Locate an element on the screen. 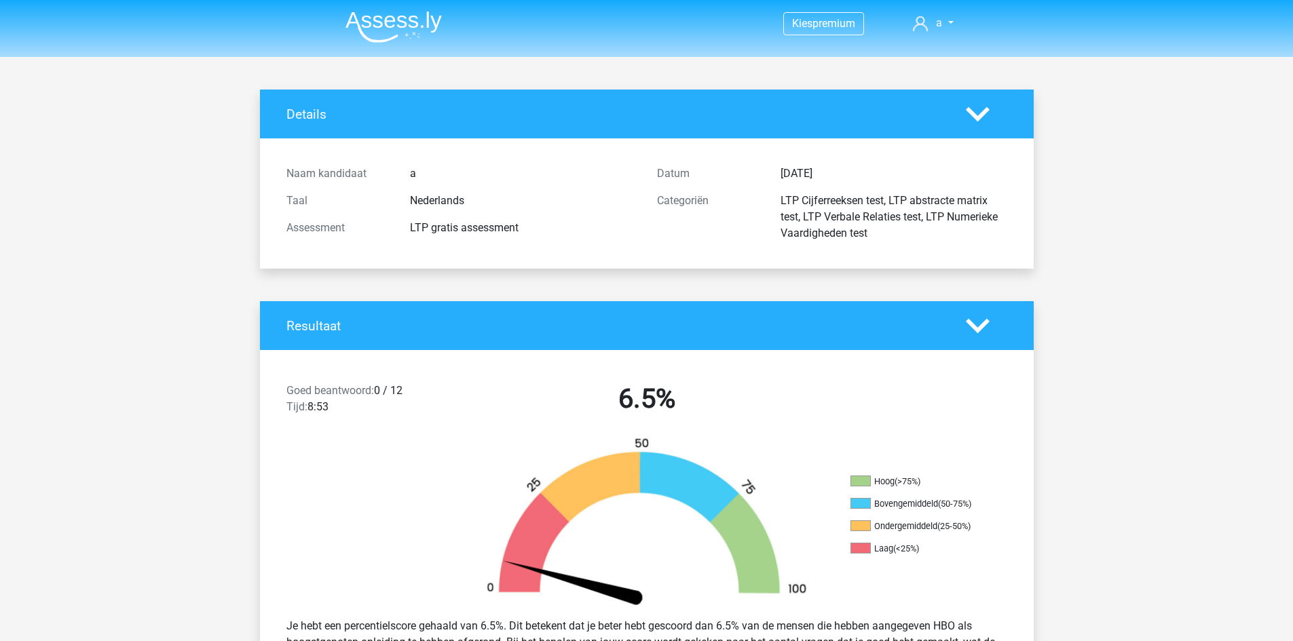 This screenshot has width=1293, height=641. div: Categoriën is located at coordinates (709, 217).